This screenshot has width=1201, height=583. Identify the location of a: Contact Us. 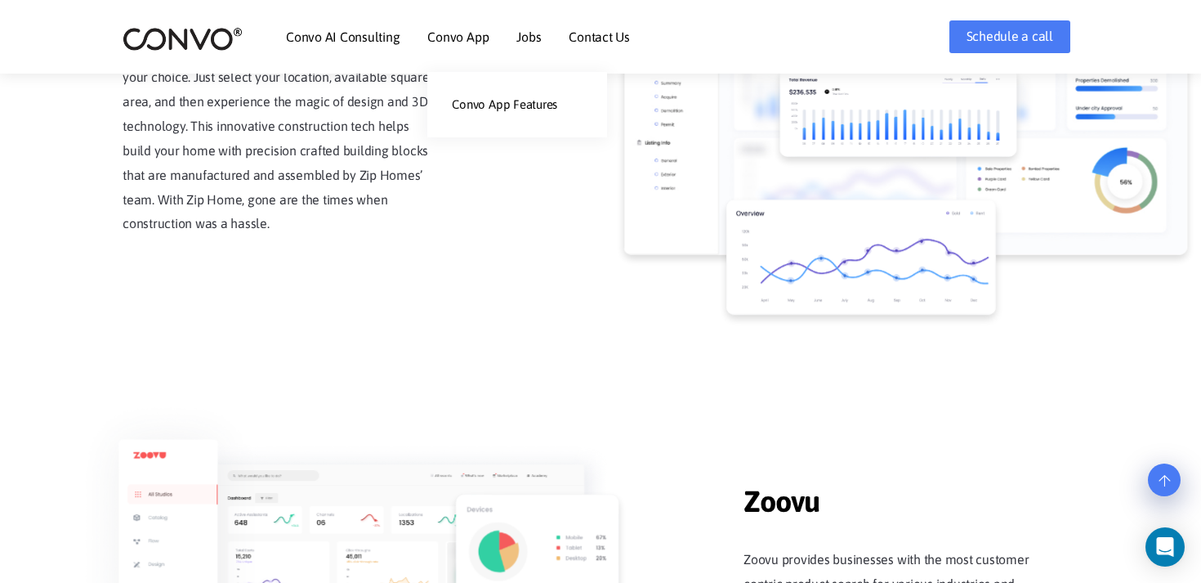
(599, 37).